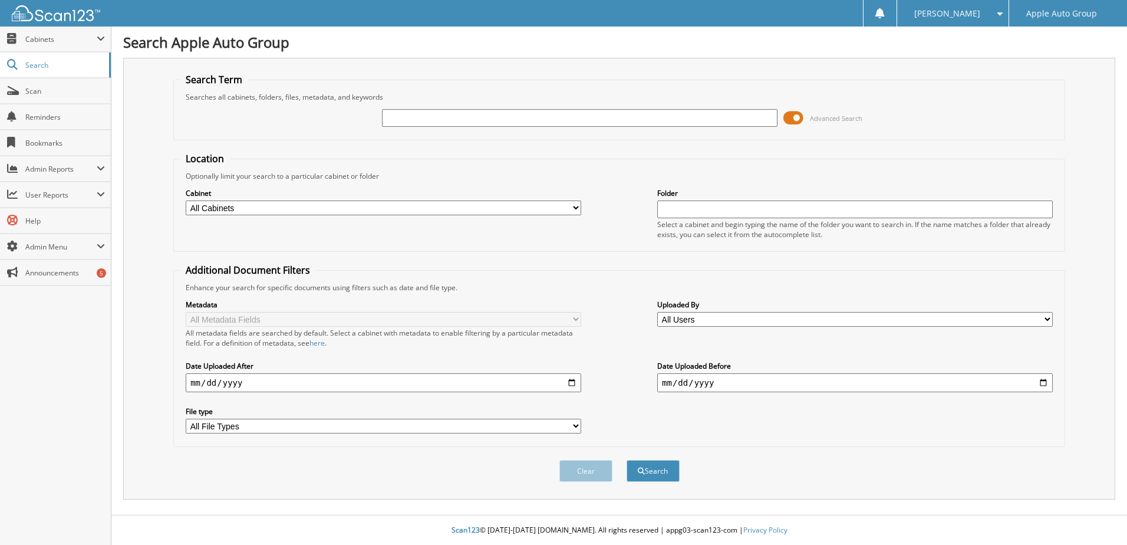  Describe the element at coordinates (383, 366) in the screenshot. I see `label: Date Uploaded After` at that location.